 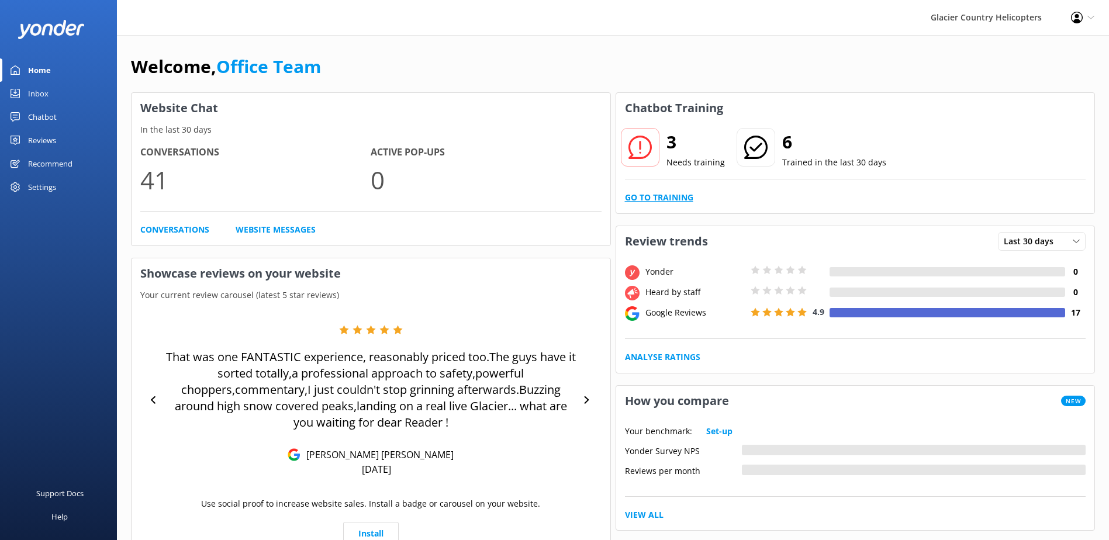 What do you see at coordinates (1032, 242) in the screenshot?
I see `span: Last 30 days` at bounding box center [1032, 242].